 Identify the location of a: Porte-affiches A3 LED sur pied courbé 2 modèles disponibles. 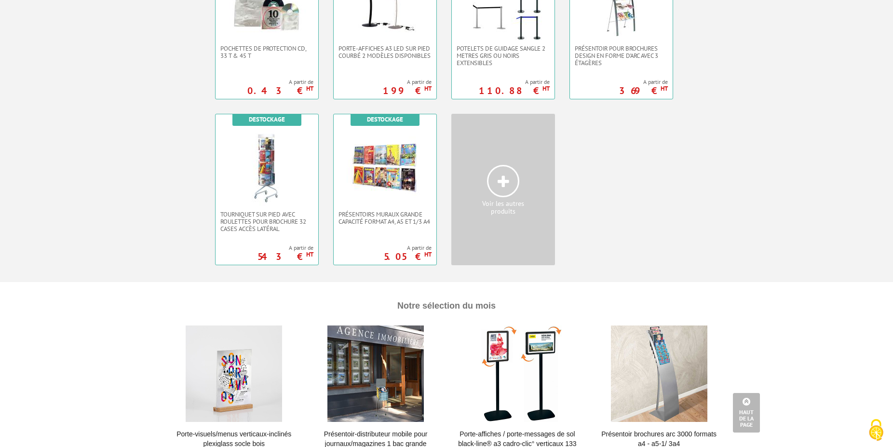
(385, 52).